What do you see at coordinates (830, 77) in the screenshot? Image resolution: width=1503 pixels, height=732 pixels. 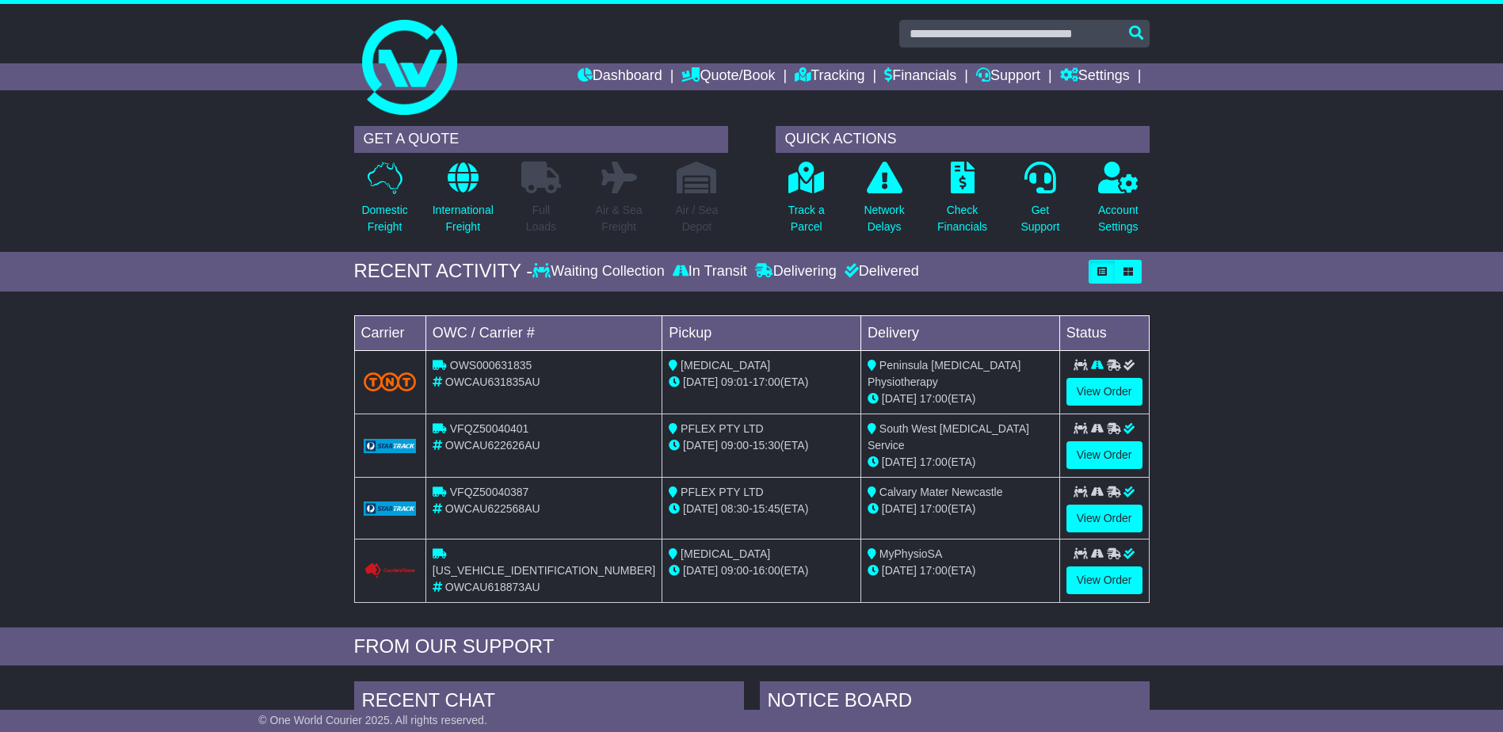 I see `a: Tracking` at bounding box center [830, 77].